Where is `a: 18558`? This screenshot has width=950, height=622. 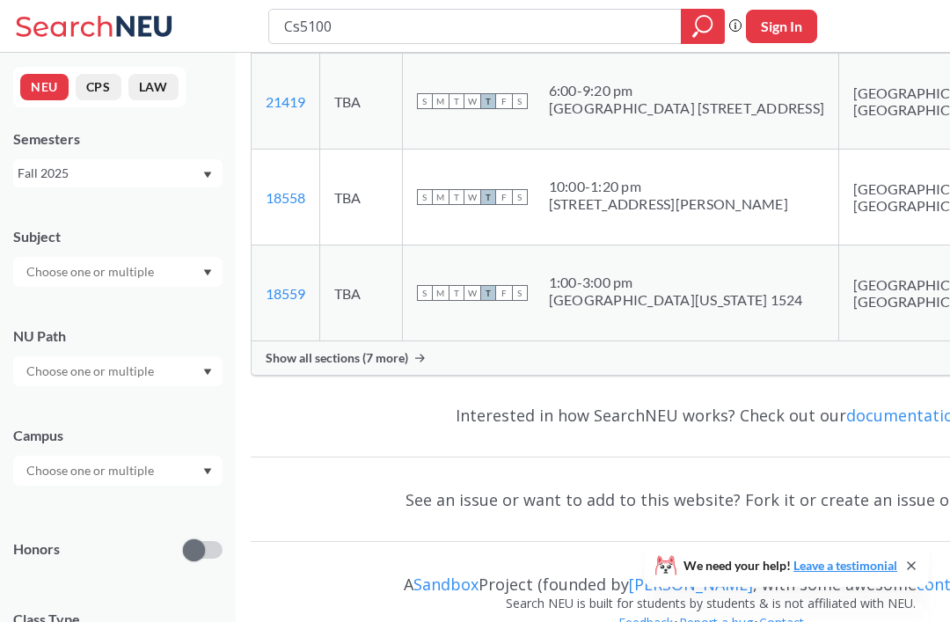
a: 18558 is located at coordinates (285, 197).